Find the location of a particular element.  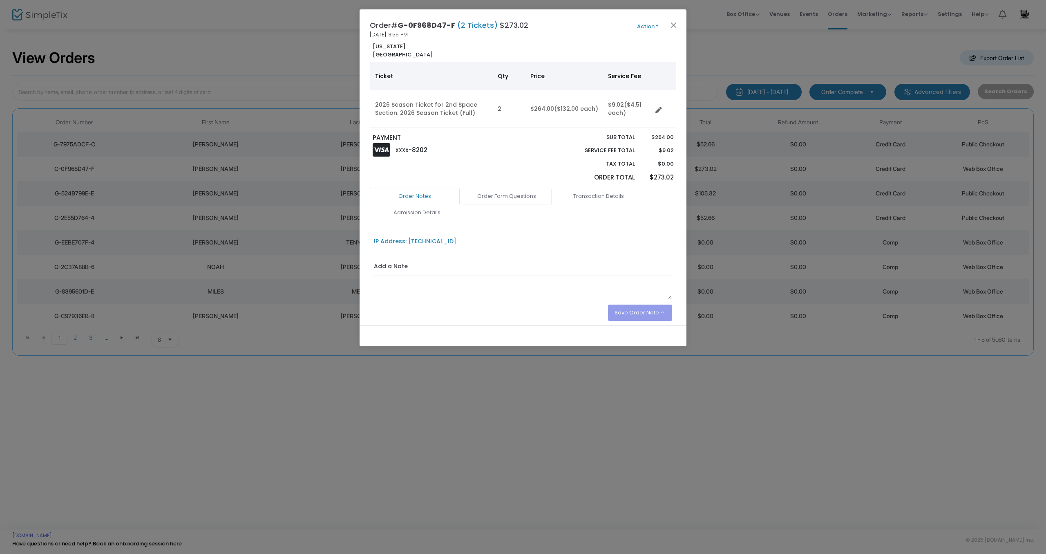

span: ($132.00 each) is located at coordinates (576, 109).